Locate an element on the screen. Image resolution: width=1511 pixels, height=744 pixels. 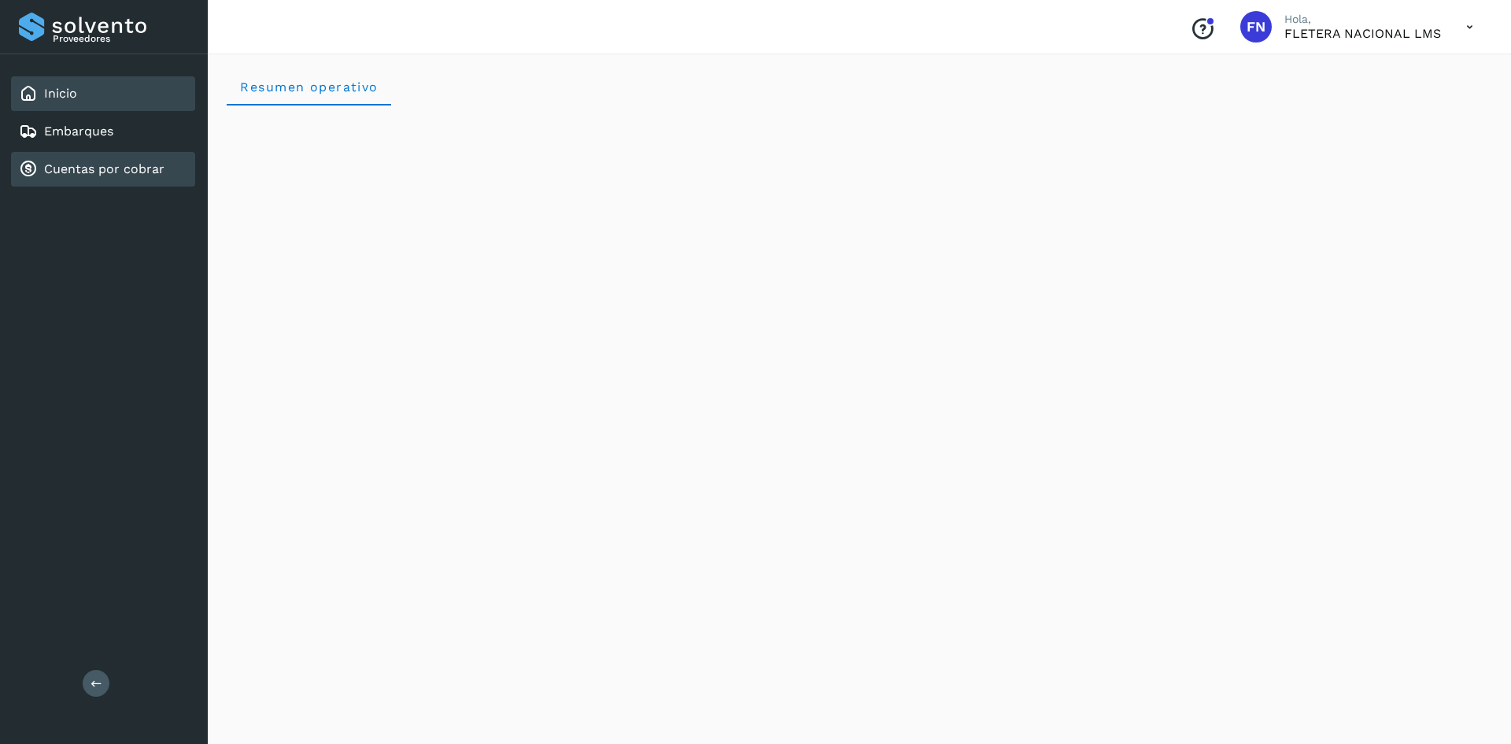
div: Inicio is located at coordinates (103, 94).